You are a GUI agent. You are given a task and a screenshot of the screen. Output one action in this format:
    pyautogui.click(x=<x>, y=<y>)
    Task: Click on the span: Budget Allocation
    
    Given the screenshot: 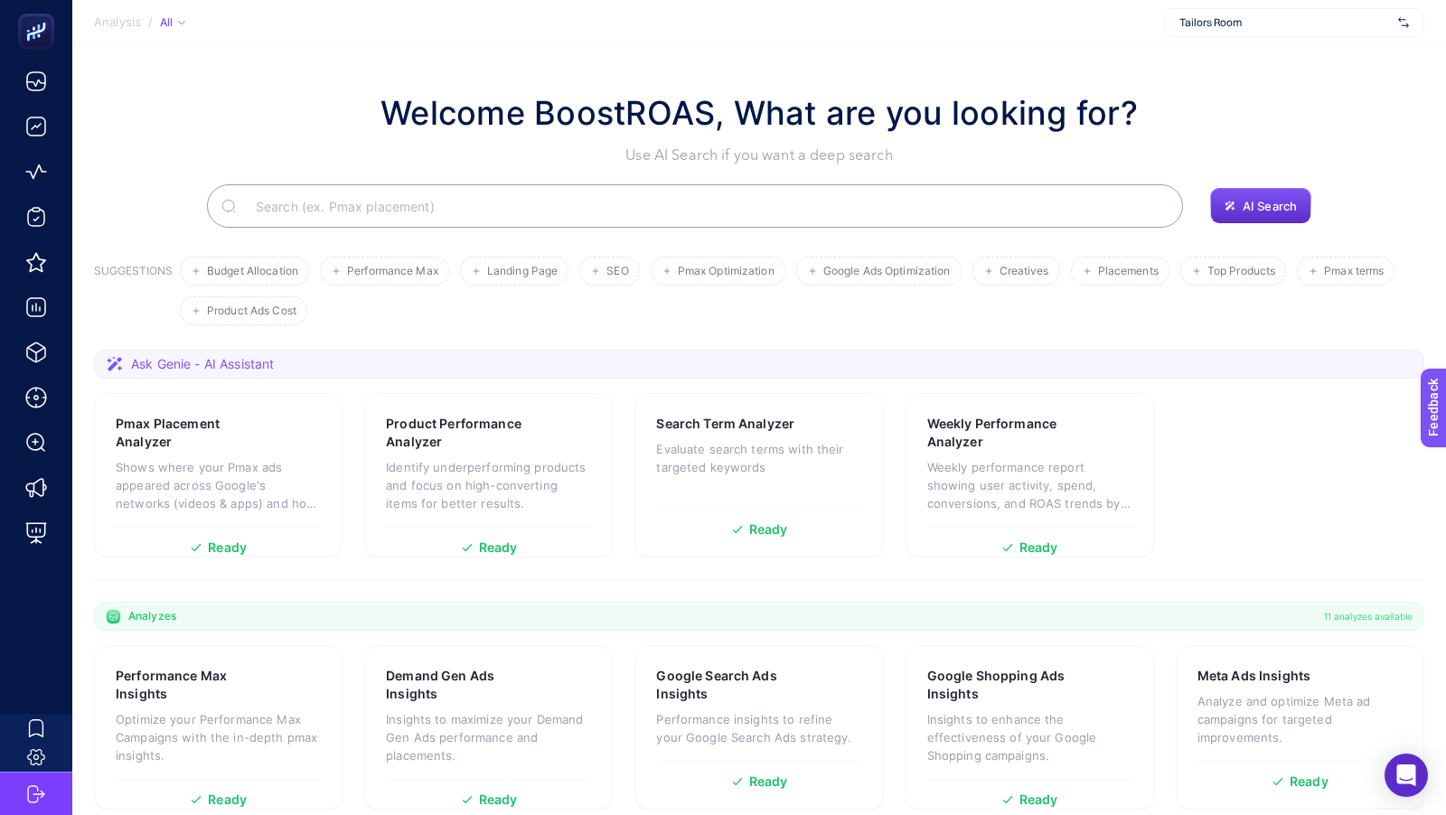 What is the action you would take?
    pyautogui.click(x=252, y=271)
    